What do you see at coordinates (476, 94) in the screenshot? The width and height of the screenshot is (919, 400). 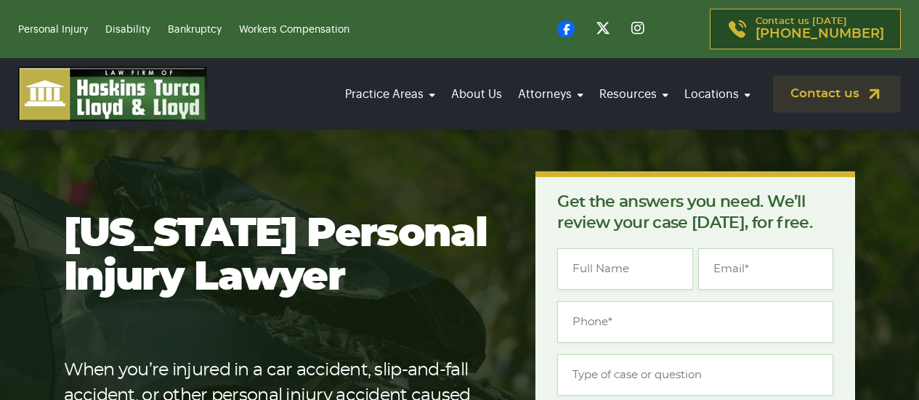 I see `a: About Us` at bounding box center [476, 94].